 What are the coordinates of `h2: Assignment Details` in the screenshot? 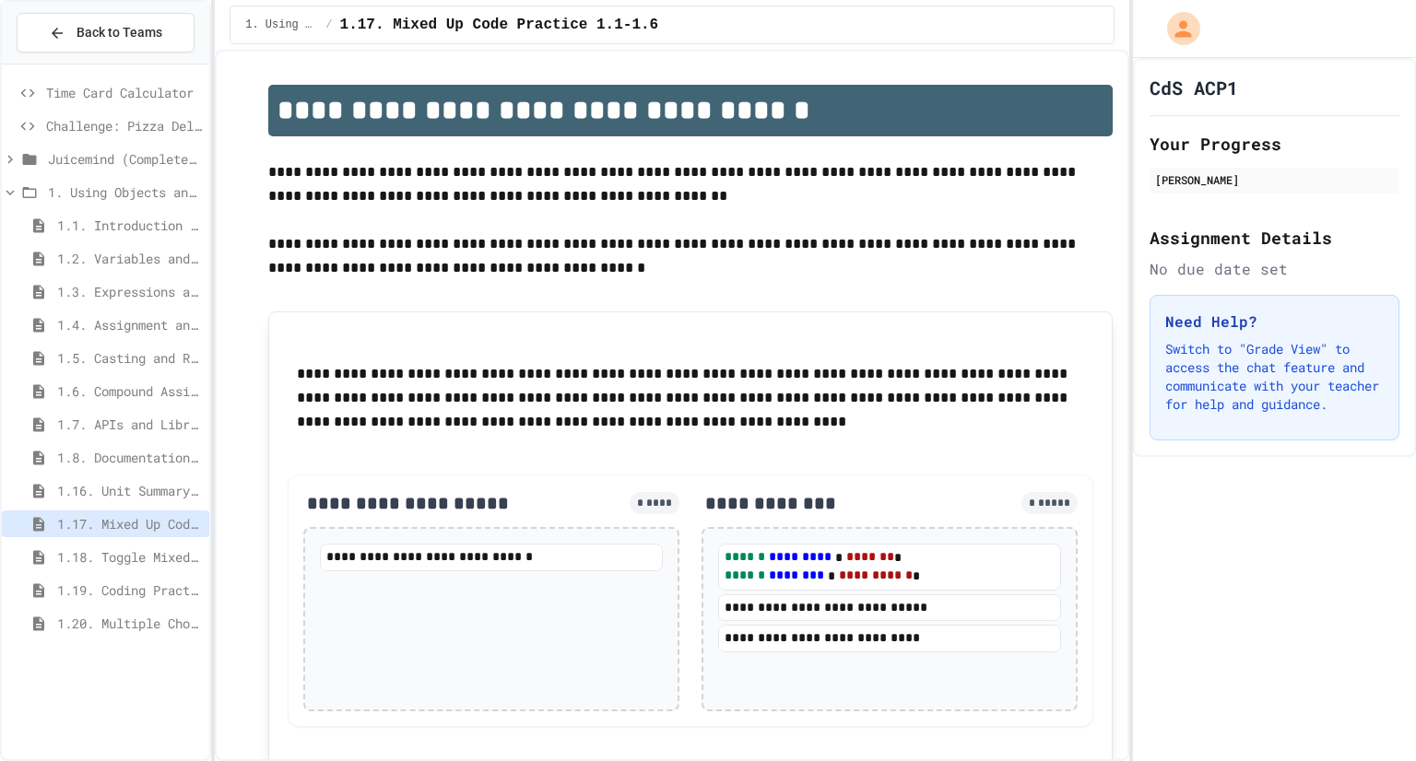 It's located at (1274, 238).